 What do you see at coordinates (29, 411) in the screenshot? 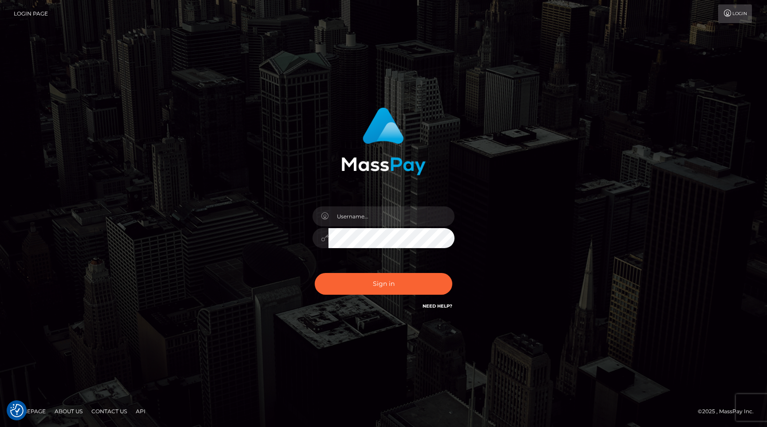
I see `a: Homepage` at bounding box center [29, 411].